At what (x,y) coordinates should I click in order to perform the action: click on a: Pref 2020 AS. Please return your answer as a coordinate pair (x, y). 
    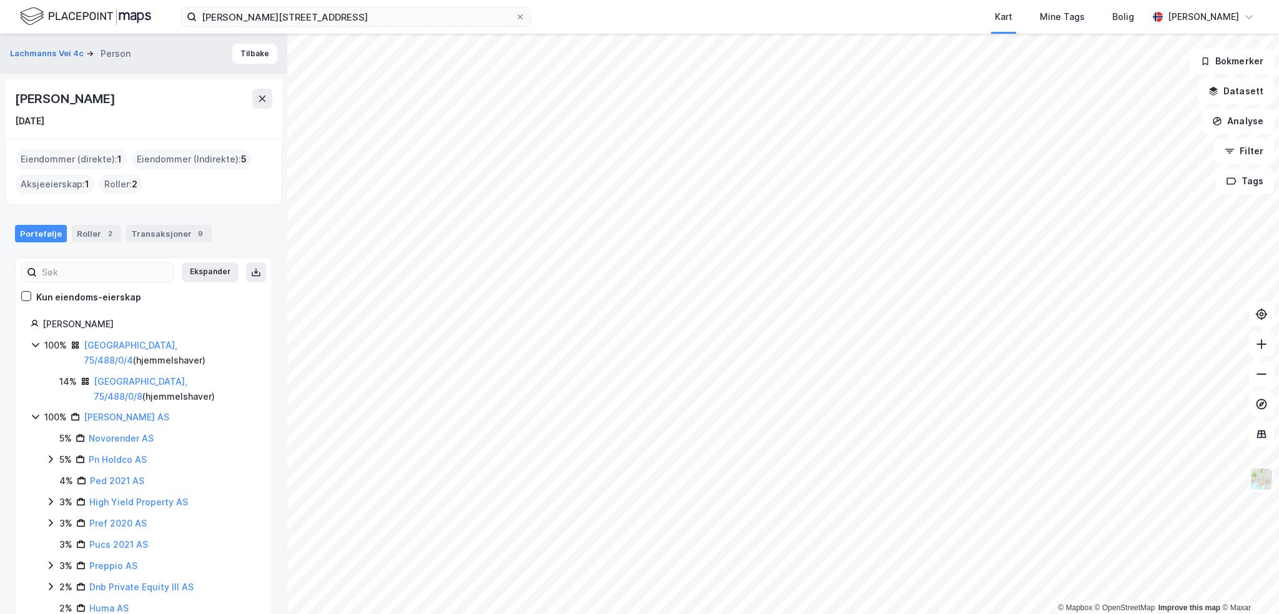
    Looking at the image, I should click on (118, 523).